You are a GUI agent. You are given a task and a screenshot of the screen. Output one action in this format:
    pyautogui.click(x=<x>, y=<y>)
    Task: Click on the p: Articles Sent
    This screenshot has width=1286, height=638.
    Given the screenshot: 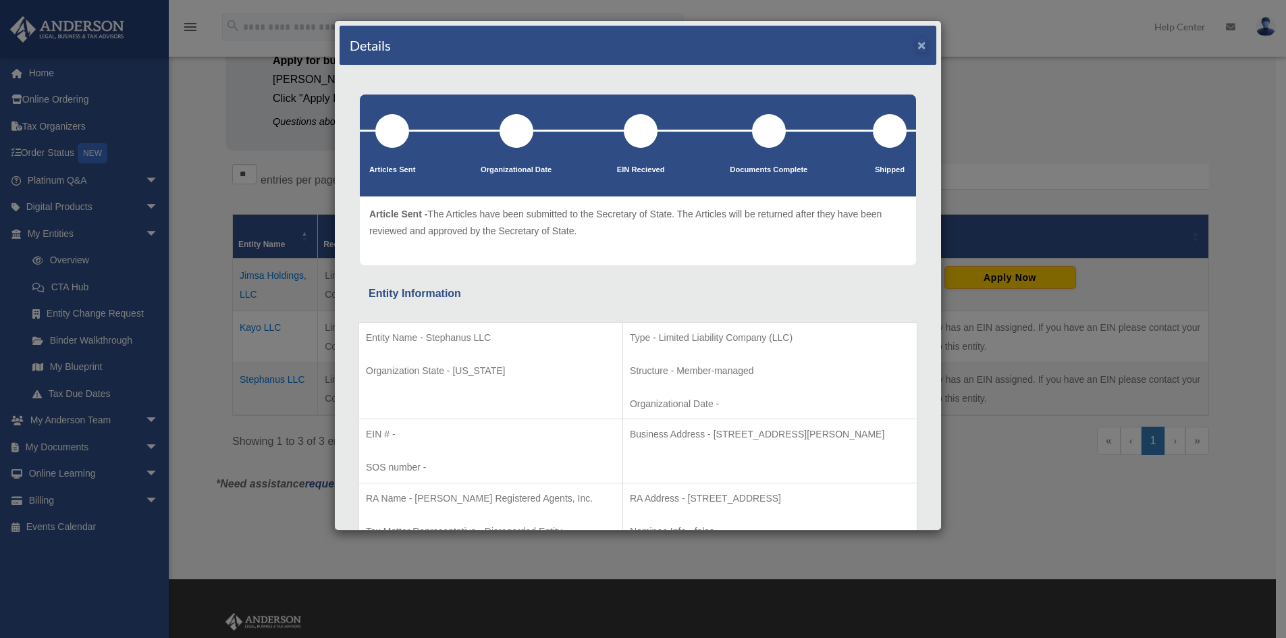 What is the action you would take?
    pyautogui.click(x=392, y=170)
    